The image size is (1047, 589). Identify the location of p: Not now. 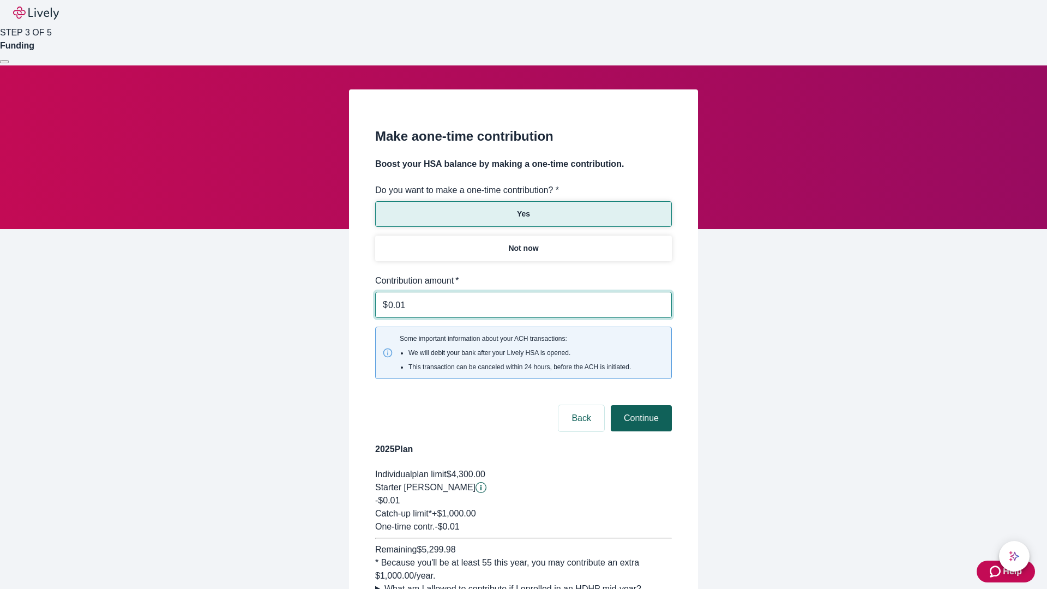
(523, 248).